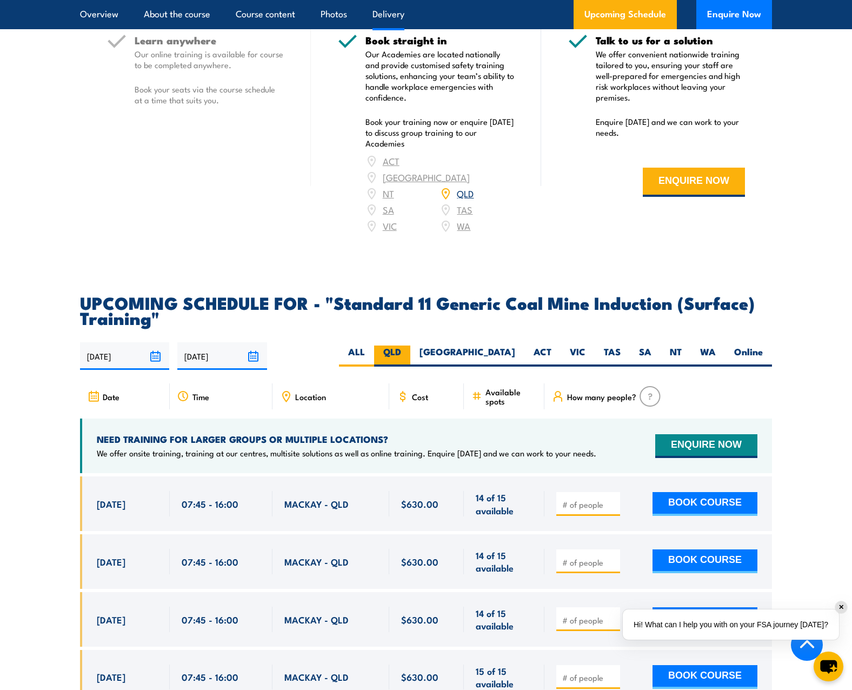 The width and height of the screenshot is (852, 690). I want to click on input: To date, so click(222, 356).